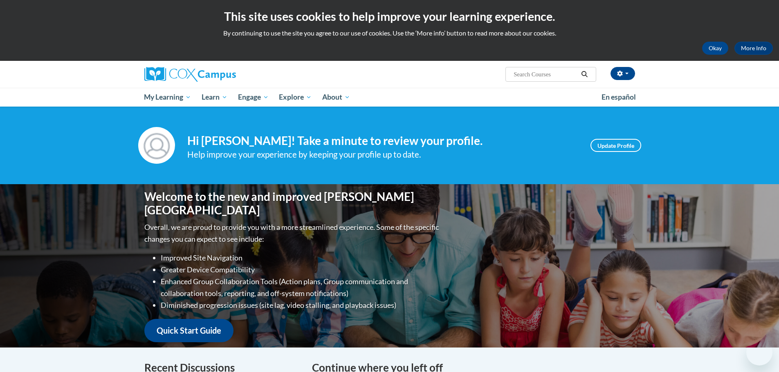  Describe the element at coordinates (189, 331) in the screenshot. I see `a: Quick Start Guide` at that location.